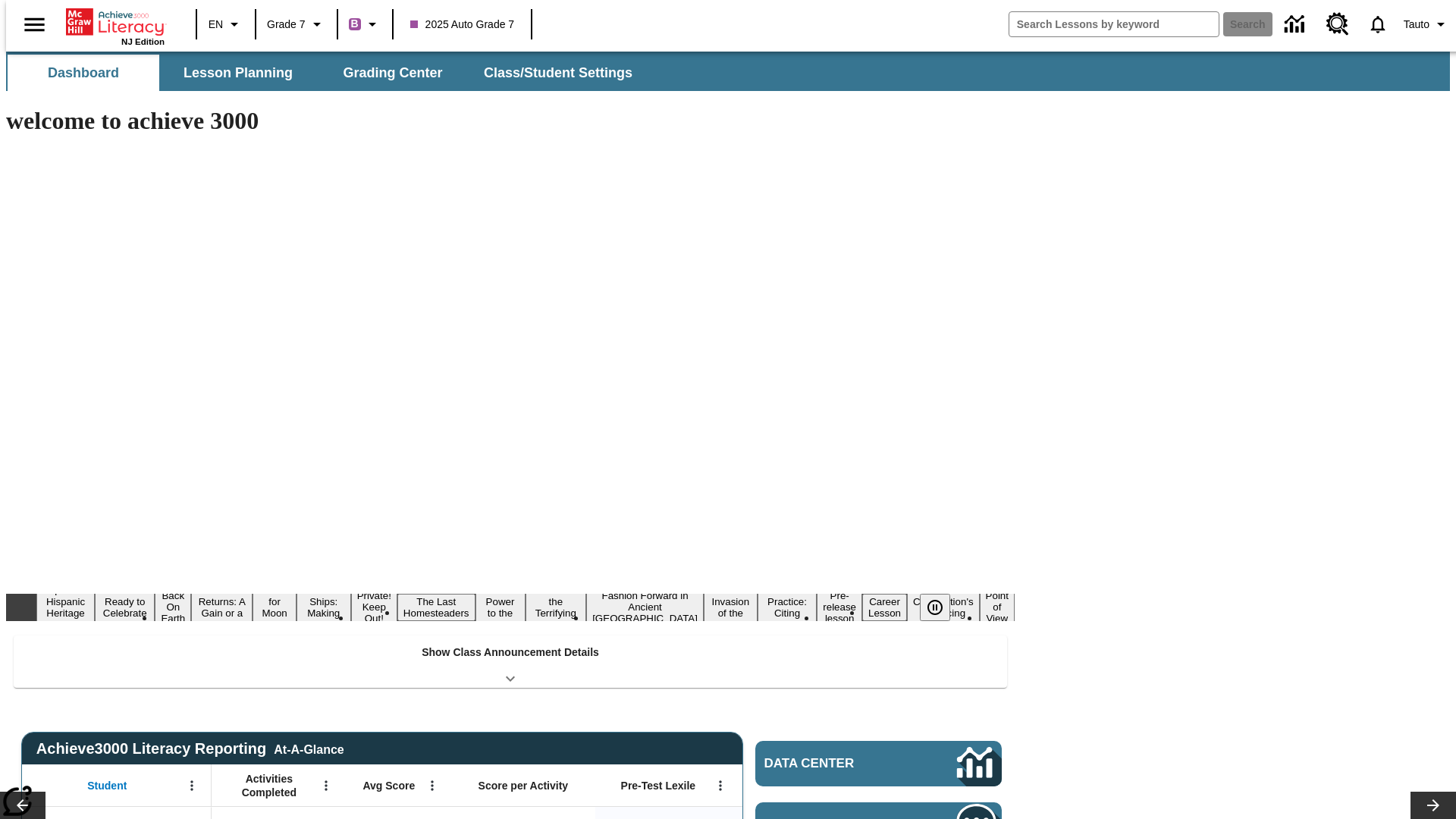 This screenshot has width=1456, height=819. What do you see at coordinates (644, 607) in the screenshot?
I see `button: Slide 11 Fashion Forward in Ancient Rome` at bounding box center [644, 607].